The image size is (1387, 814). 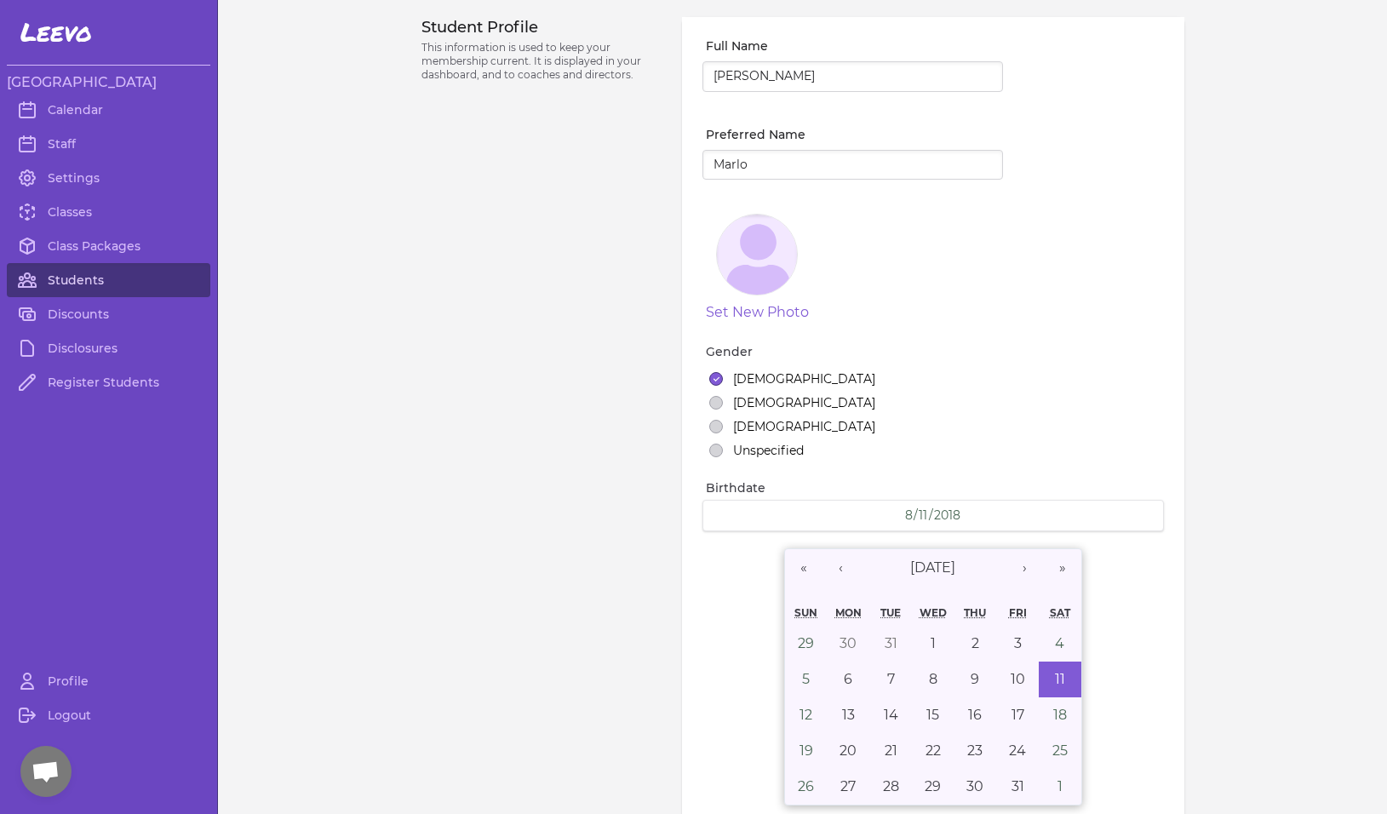 What do you see at coordinates (891, 679) in the screenshot?
I see `abbr: August 7, 2018` at bounding box center [891, 679].